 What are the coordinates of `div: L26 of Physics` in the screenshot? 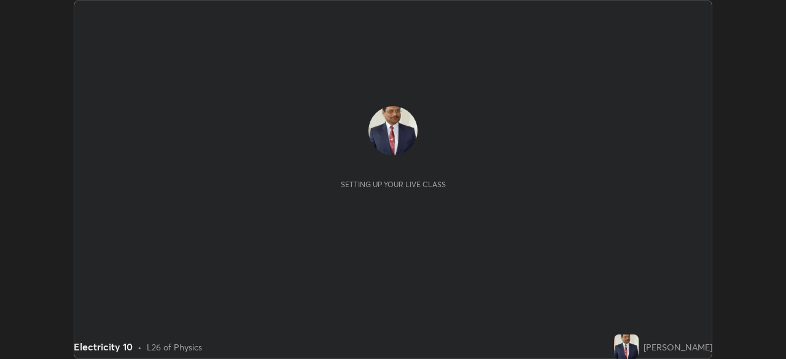 It's located at (175, 347).